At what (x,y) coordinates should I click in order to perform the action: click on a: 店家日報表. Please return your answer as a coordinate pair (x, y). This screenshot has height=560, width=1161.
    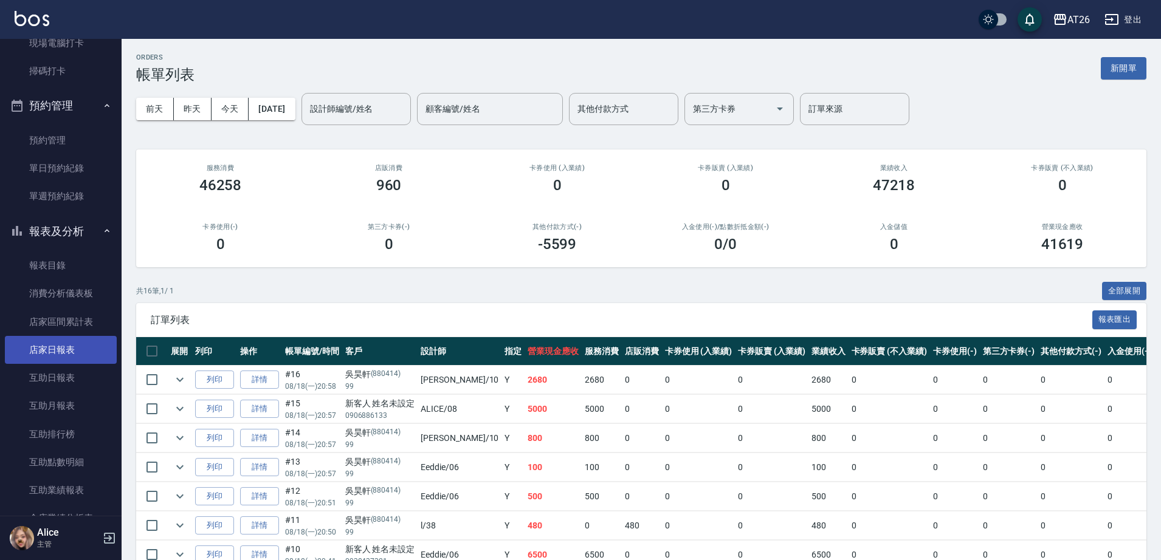
    Looking at the image, I should click on (61, 350).